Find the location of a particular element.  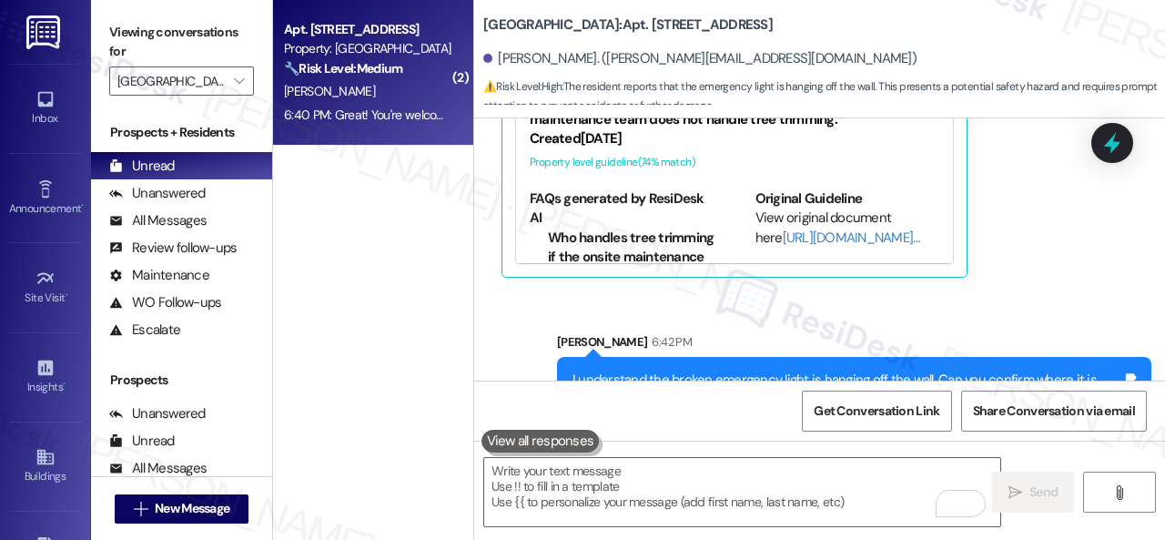

li: Who handles tree trimming if the onsite maintenance team doesn't? is located at coordinates (631, 257).